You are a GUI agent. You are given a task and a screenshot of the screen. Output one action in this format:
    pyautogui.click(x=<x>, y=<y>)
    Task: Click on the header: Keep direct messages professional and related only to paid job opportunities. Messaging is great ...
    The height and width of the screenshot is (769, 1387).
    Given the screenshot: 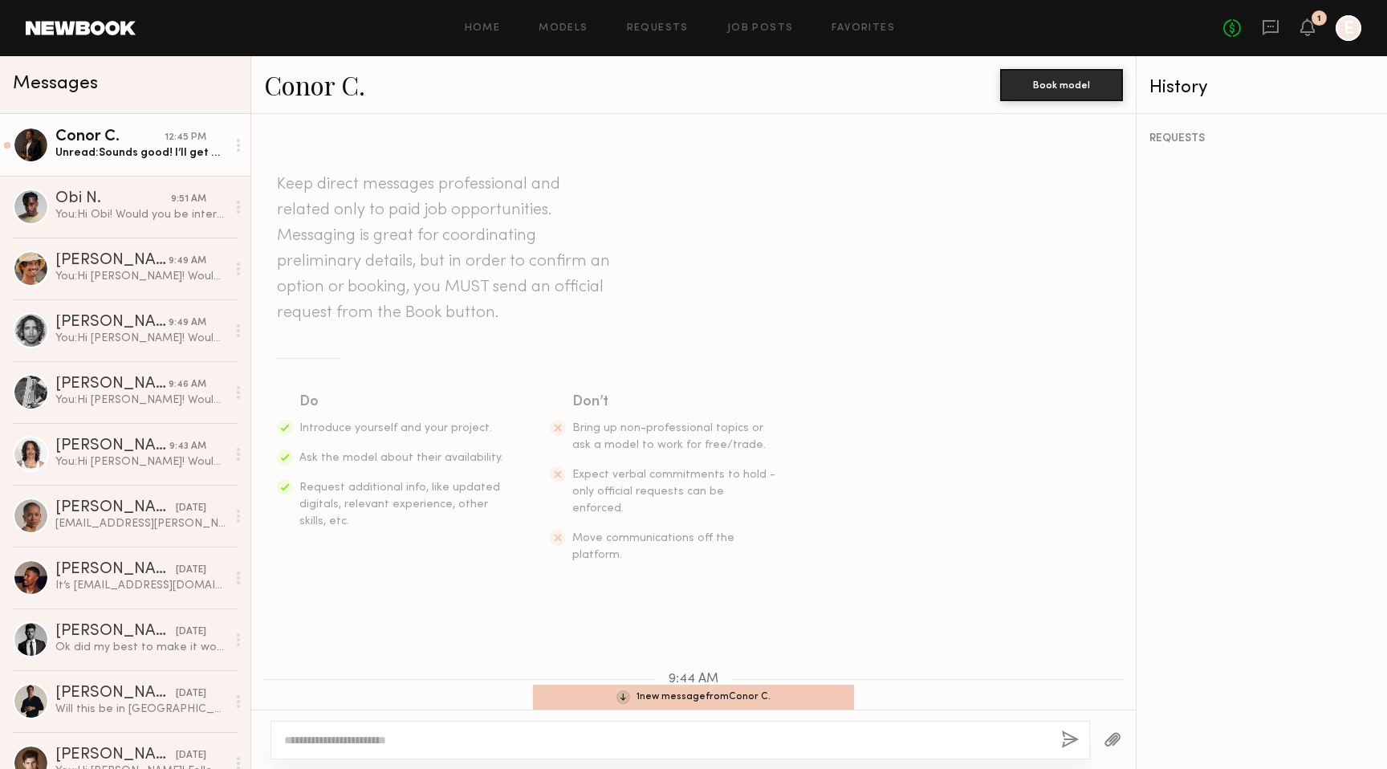 What is the action you would take?
    pyautogui.click(x=445, y=249)
    